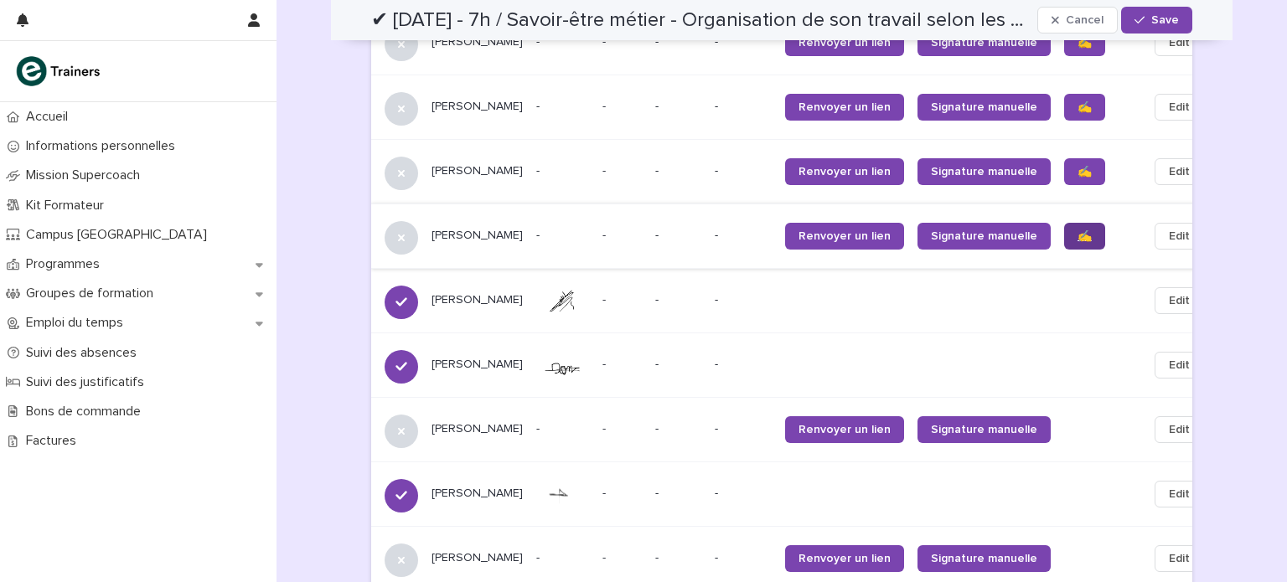 The image size is (1287, 582). What do you see at coordinates (104, 146) in the screenshot?
I see `p: Informations personnelles` at bounding box center [104, 146].